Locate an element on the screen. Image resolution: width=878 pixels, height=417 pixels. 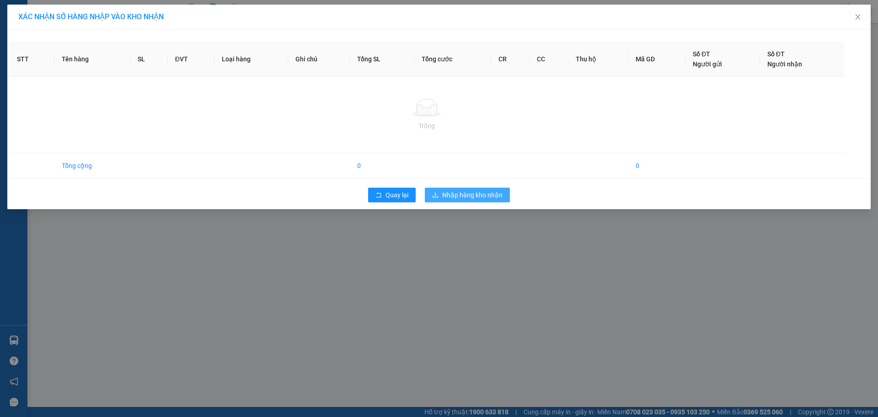
th: ĐVT is located at coordinates (191, 59).